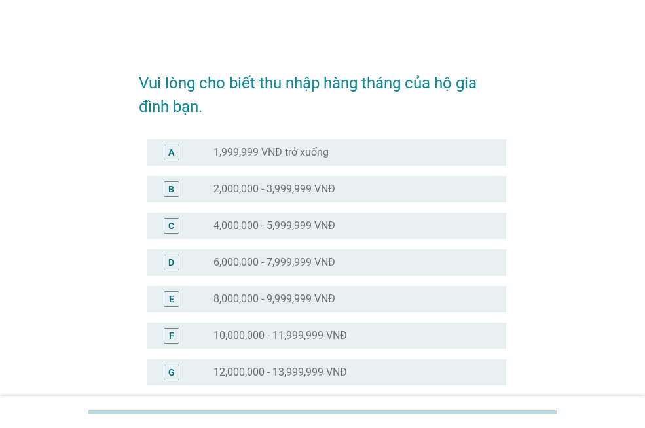  Describe the element at coordinates (172, 299) in the screenshot. I see `div: E` at that location.